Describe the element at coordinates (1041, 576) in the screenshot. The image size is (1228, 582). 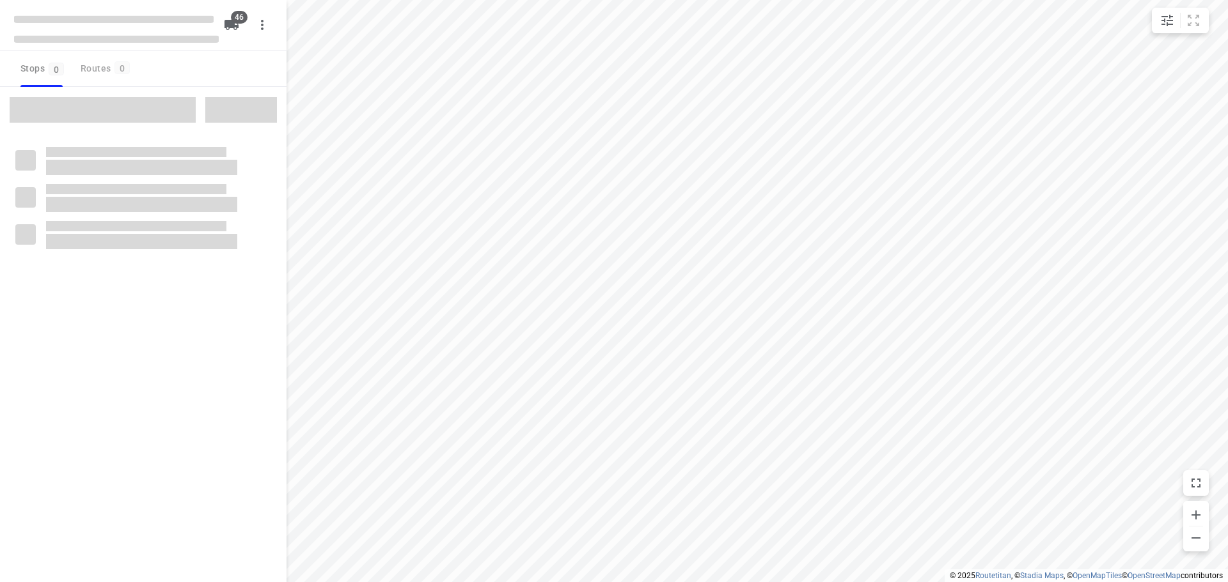
I see `a: Stadia Maps` at that location.